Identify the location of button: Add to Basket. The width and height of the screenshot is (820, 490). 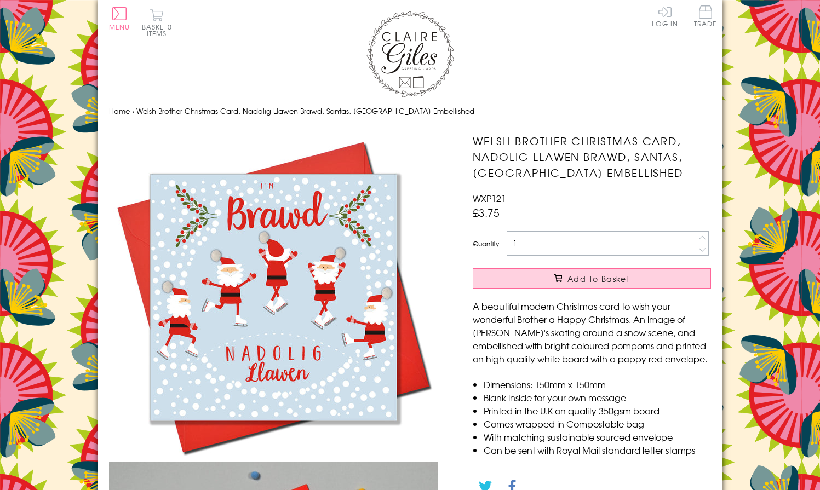
(591, 278).